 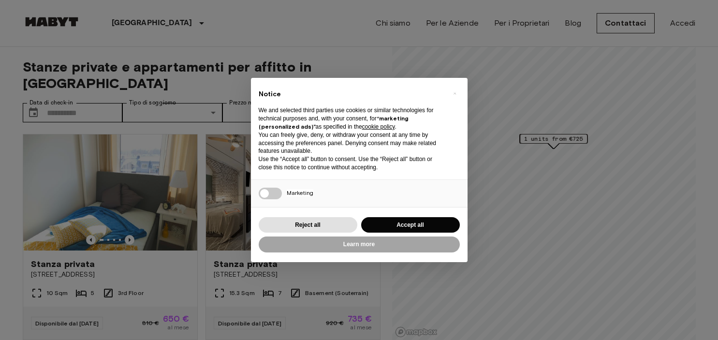 What do you see at coordinates (379, 127) in the screenshot?
I see `a: cookie policy` at bounding box center [379, 127].